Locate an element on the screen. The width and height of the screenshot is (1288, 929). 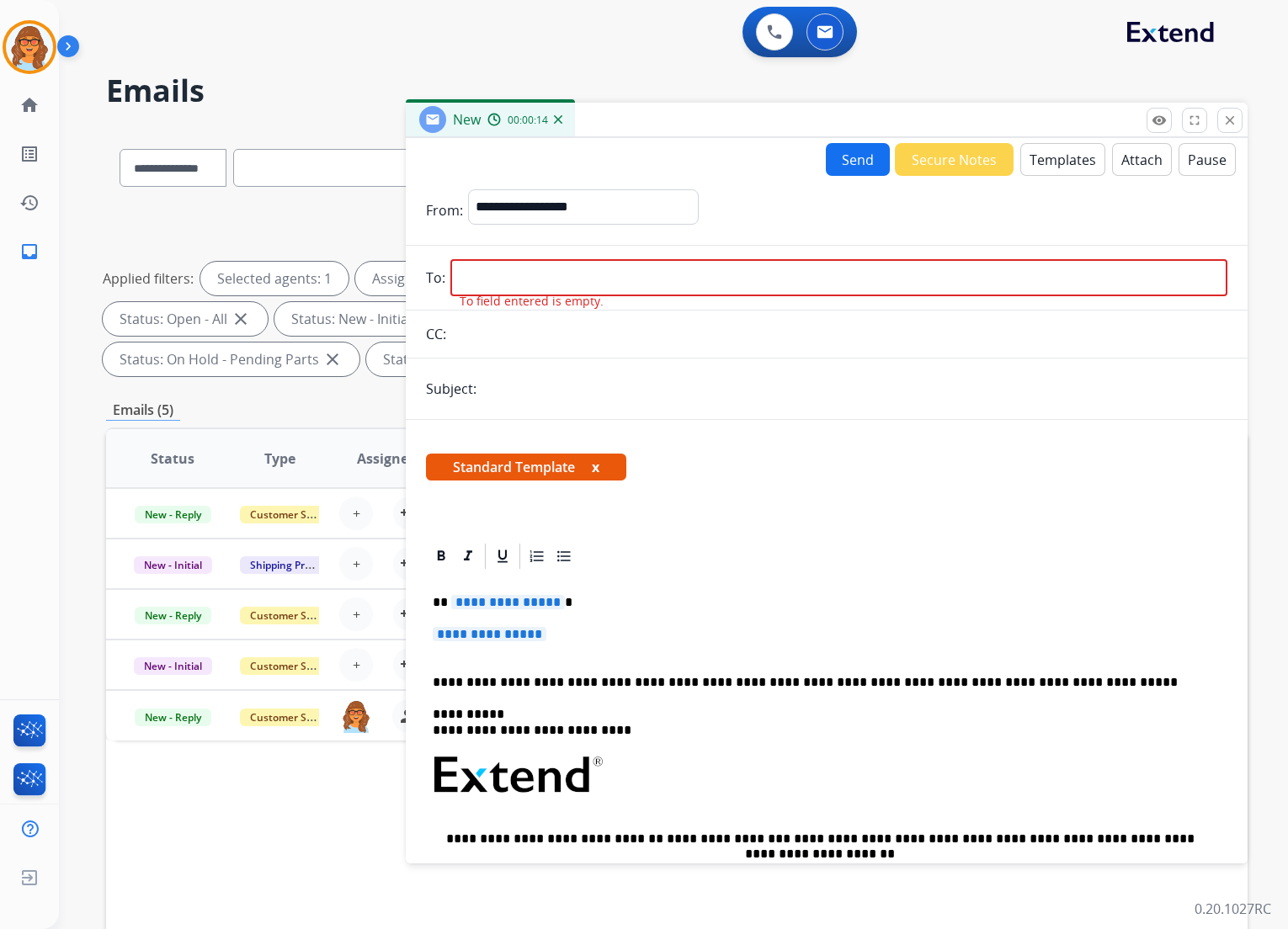
button: x is located at coordinates (595, 467).